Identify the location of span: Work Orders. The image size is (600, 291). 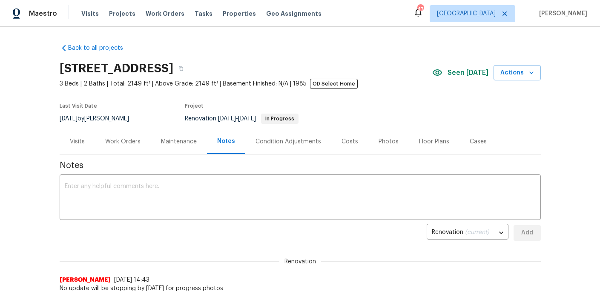
(165, 14).